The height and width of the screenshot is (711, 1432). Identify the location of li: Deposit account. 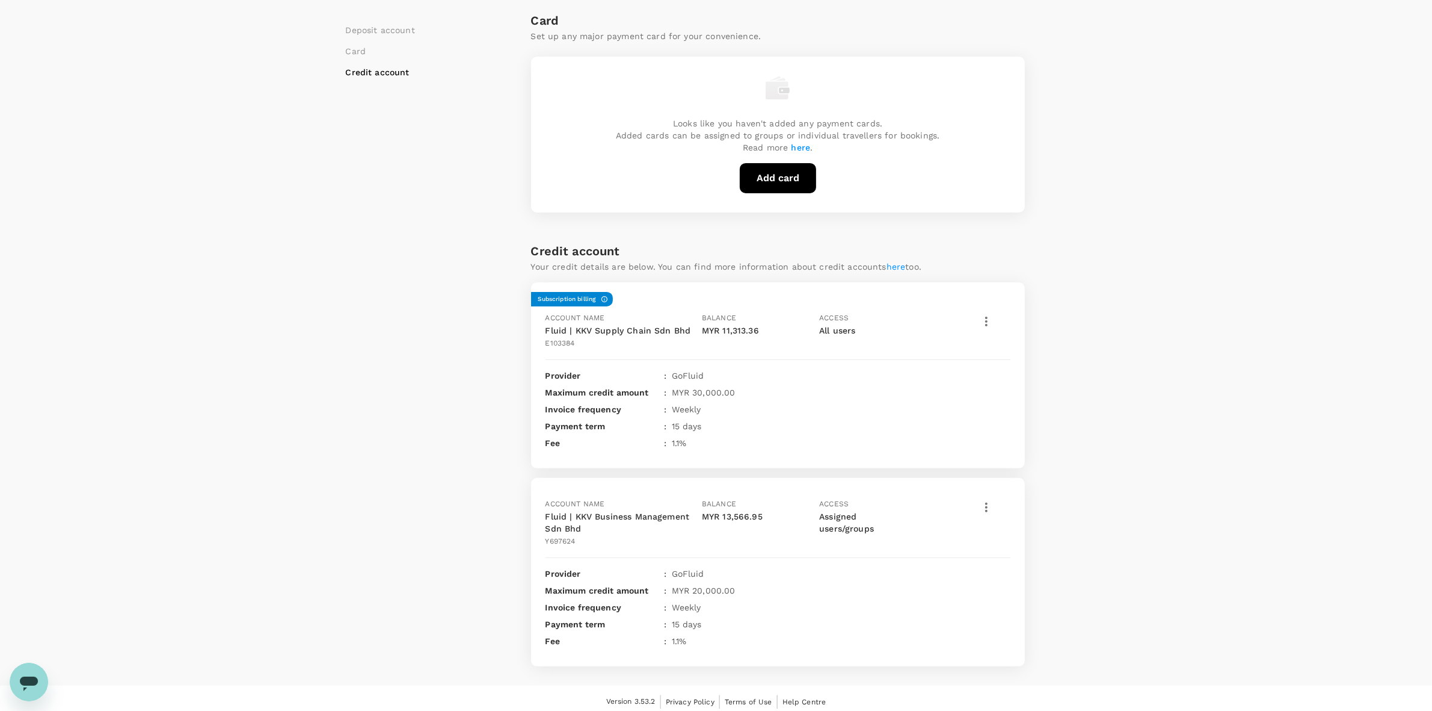
(380, 30).